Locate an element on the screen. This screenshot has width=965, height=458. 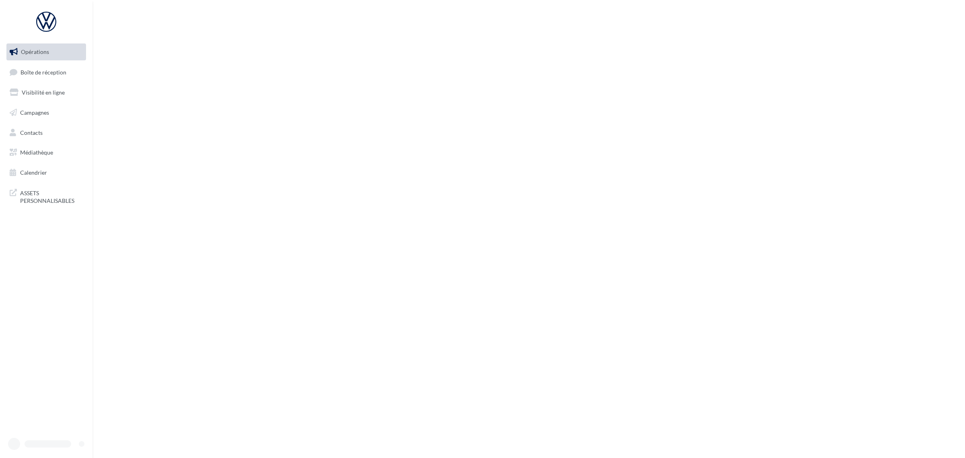
a: Médiathèque is located at coordinates (46, 152).